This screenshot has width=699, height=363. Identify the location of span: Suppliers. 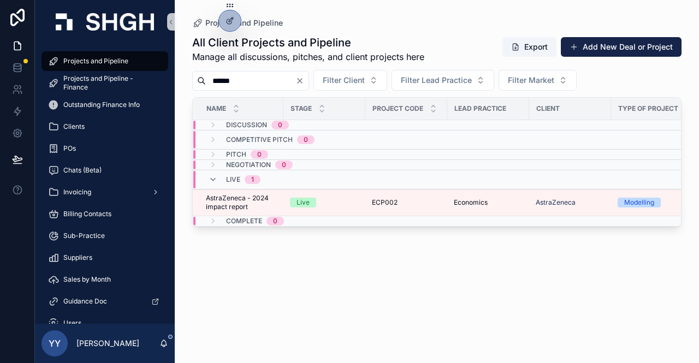
(77, 258).